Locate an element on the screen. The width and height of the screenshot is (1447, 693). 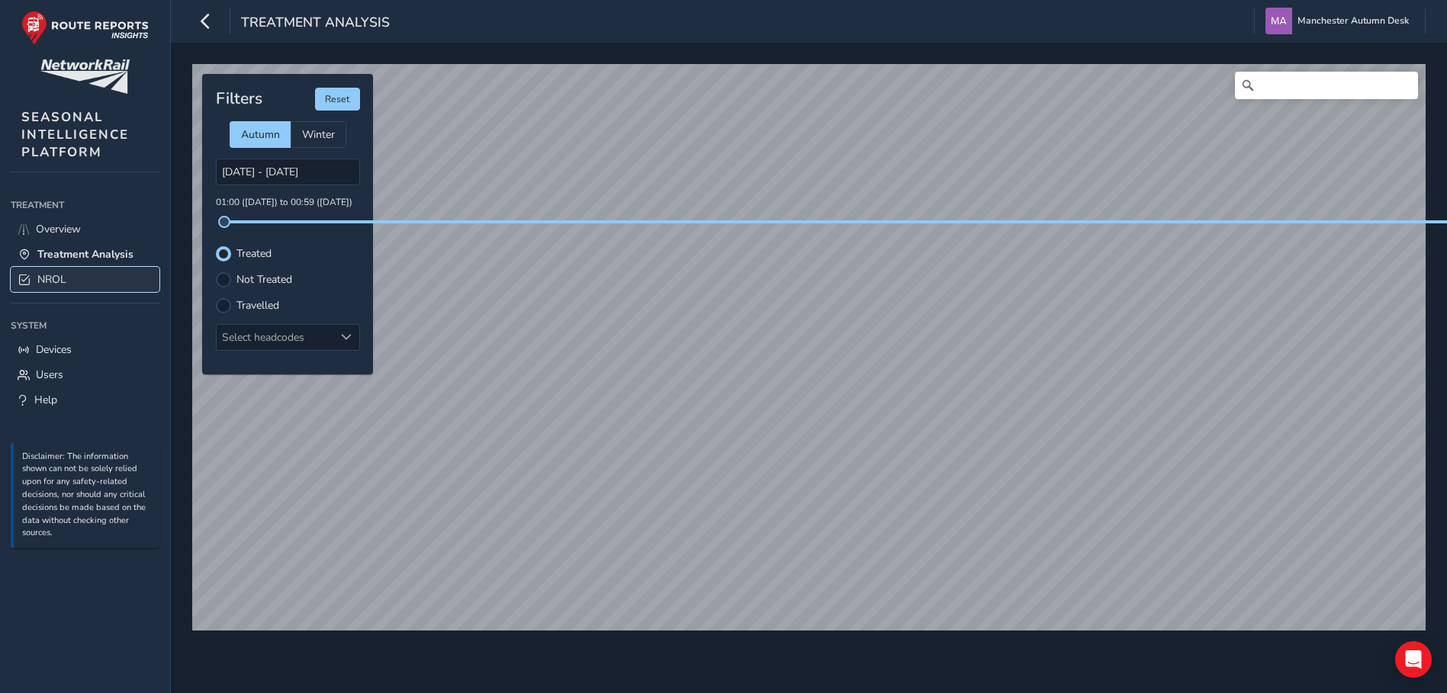
a: Help is located at coordinates (85, 400).